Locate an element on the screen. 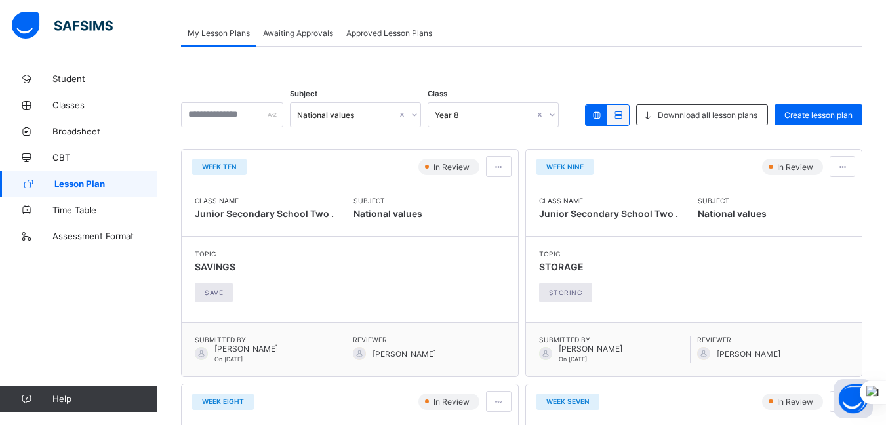 The image size is (886, 425). span: Downnload all lesson plans is located at coordinates (708, 115).